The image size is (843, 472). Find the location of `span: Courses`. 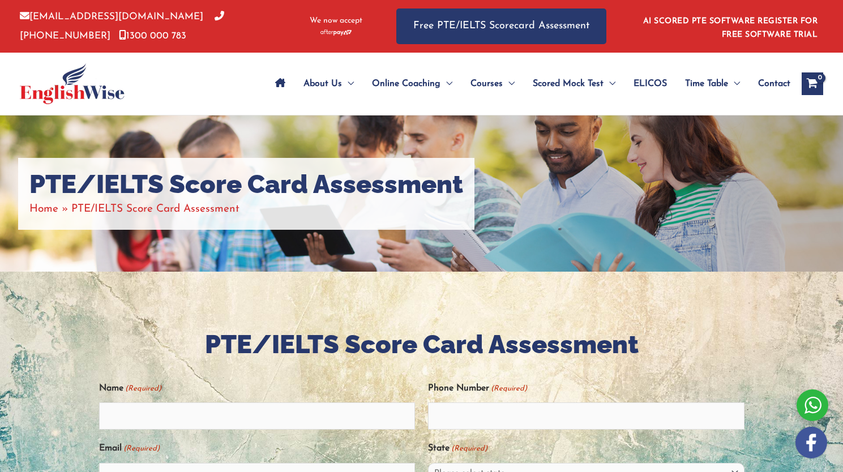

span: Courses is located at coordinates (486, 84).